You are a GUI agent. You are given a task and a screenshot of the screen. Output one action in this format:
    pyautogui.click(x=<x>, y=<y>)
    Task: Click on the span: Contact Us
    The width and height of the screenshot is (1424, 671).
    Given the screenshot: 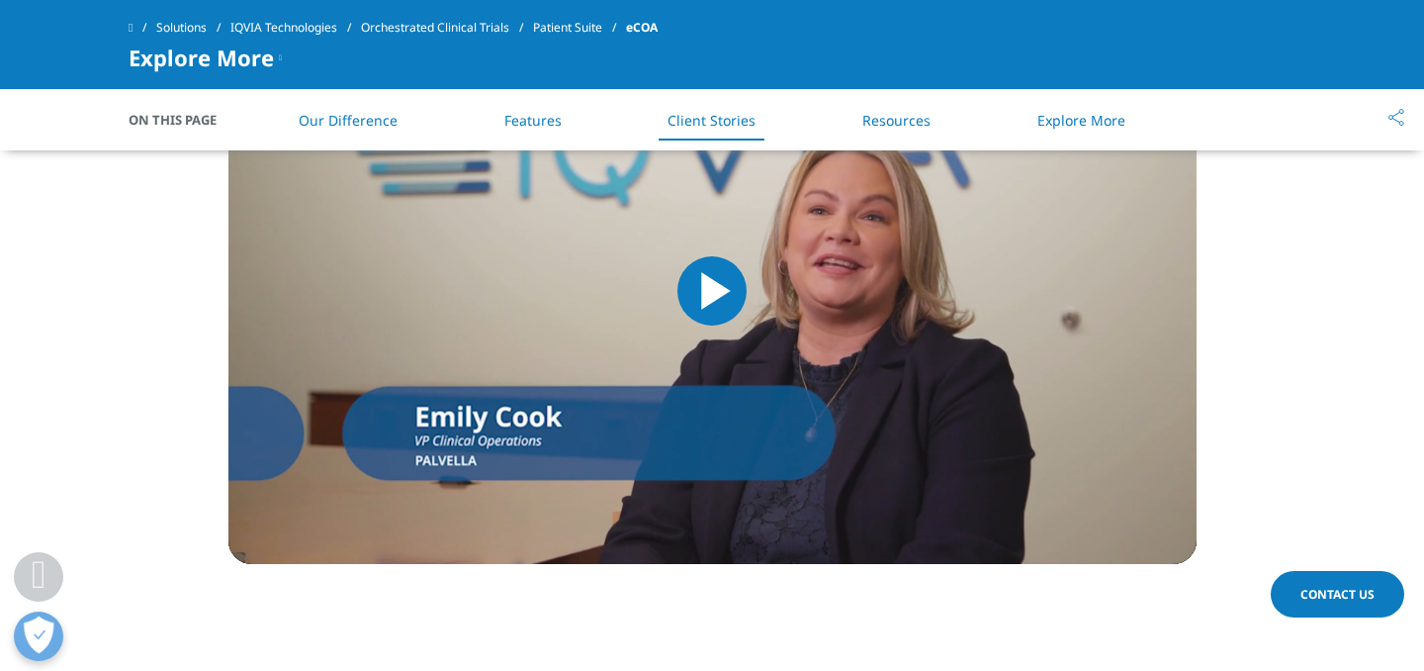 What is the action you would take?
    pyautogui.click(x=1337, y=593)
    